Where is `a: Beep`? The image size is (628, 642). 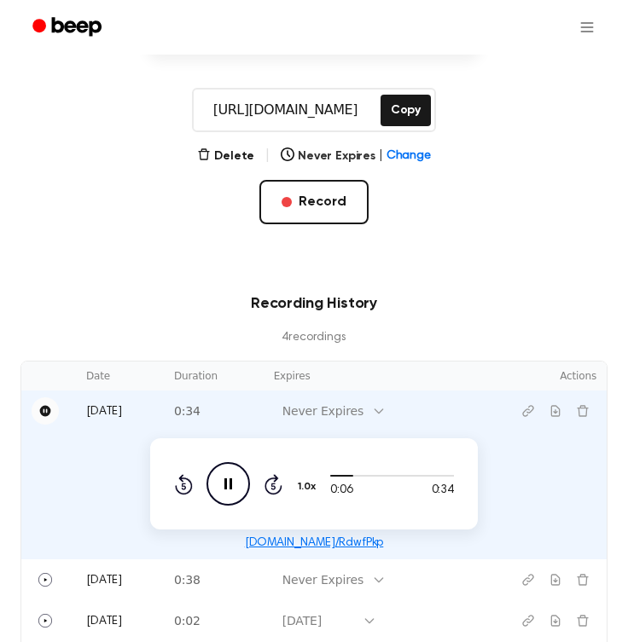
a: Beep is located at coordinates (68, 27).